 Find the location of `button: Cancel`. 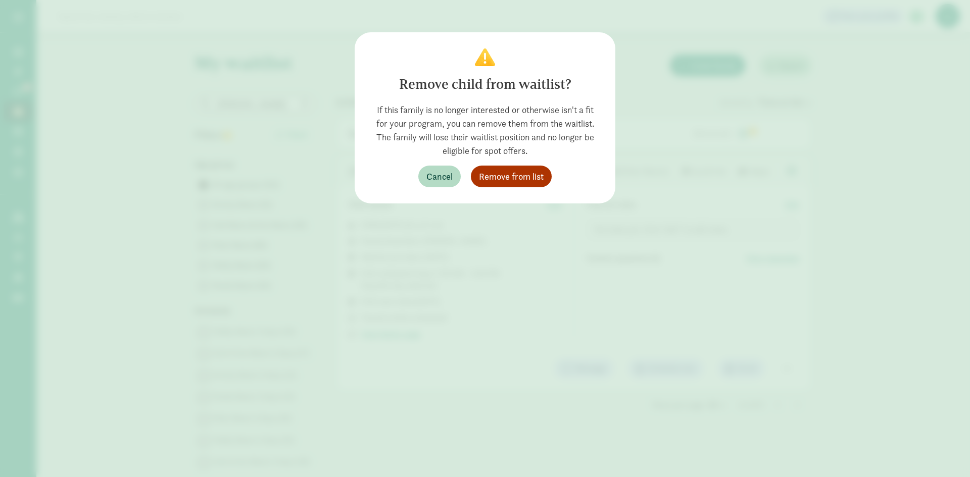

button: Cancel is located at coordinates (440, 176).